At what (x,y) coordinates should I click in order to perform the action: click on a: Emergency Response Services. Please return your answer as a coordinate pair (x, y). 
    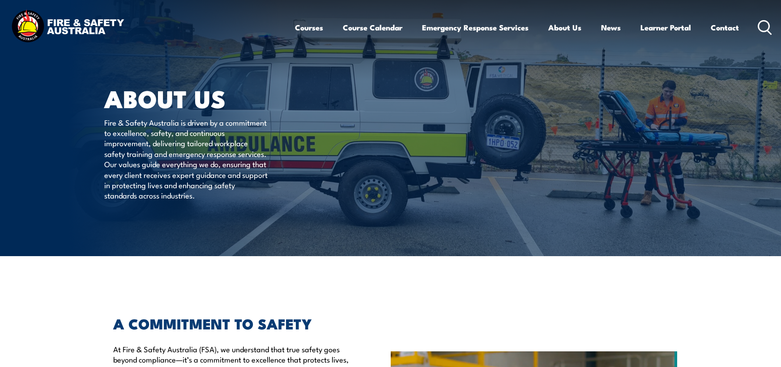
    Looking at the image, I should click on (475, 27).